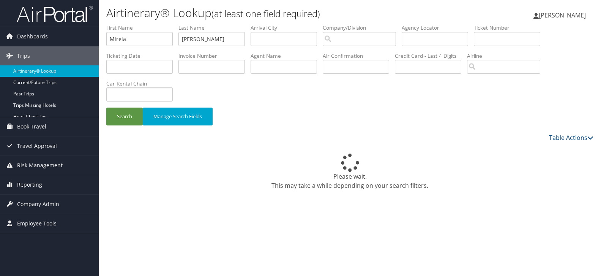 This screenshot has width=601, height=276. Describe the element at coordinates (142, 84) in the screenshot. I see `label: Car Rental Chain` at that location.